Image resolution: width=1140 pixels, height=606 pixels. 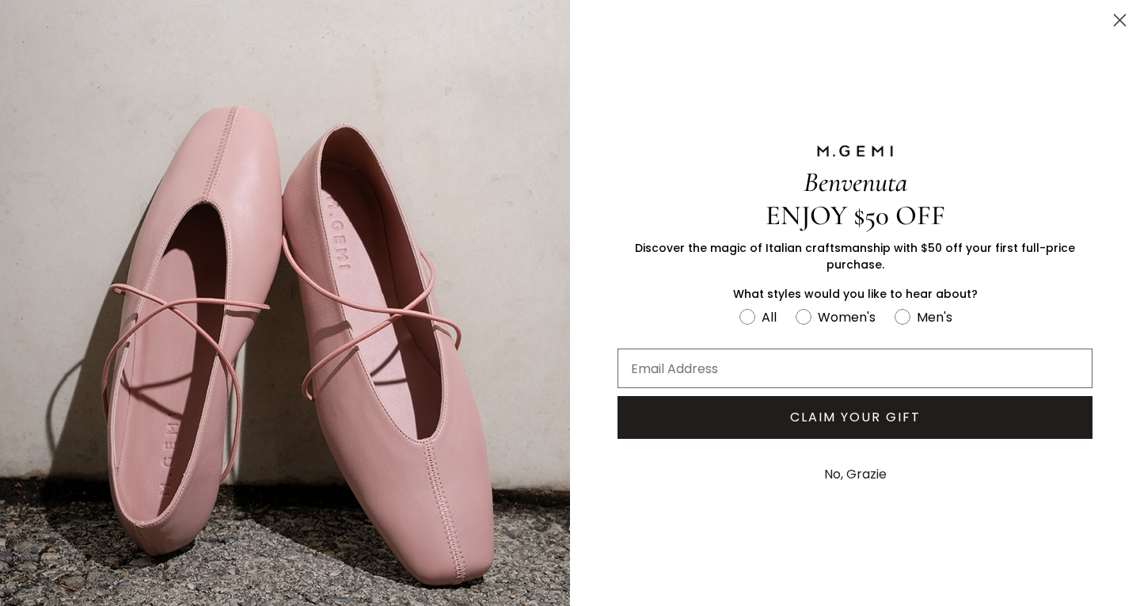 I want to click on span: Benvenuta, so click(x=855, y=182).